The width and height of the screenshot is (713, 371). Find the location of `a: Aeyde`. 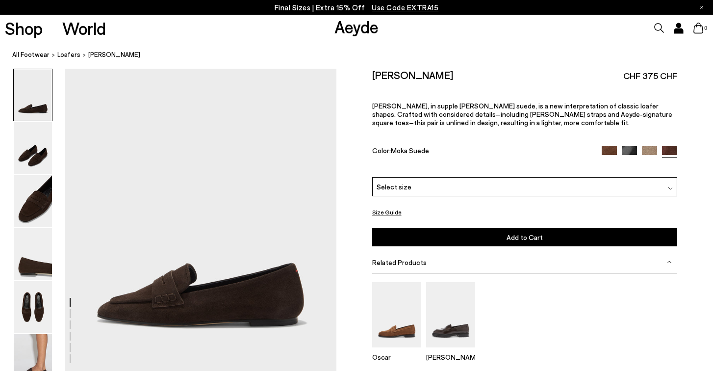

a: Aeyde is located at coordinates (357, 26).